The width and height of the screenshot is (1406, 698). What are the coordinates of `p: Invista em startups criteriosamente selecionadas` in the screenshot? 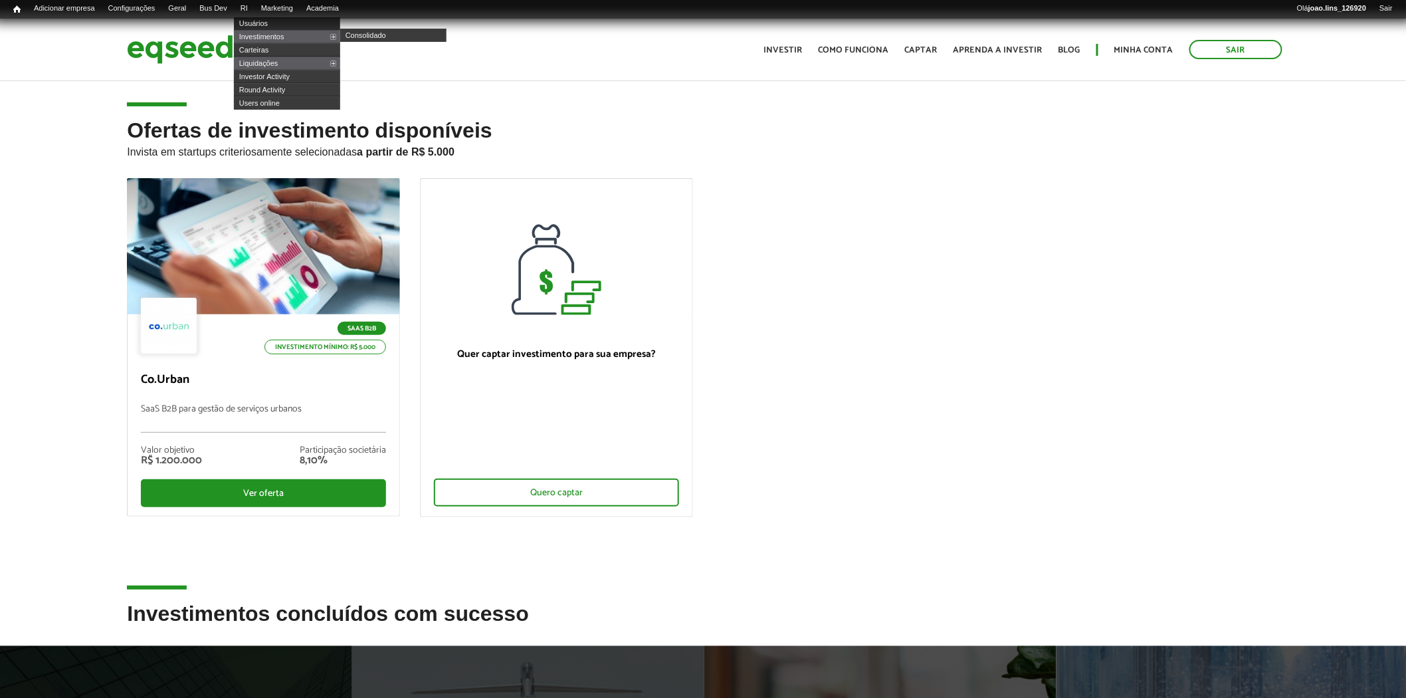 It's located at (702, 150).